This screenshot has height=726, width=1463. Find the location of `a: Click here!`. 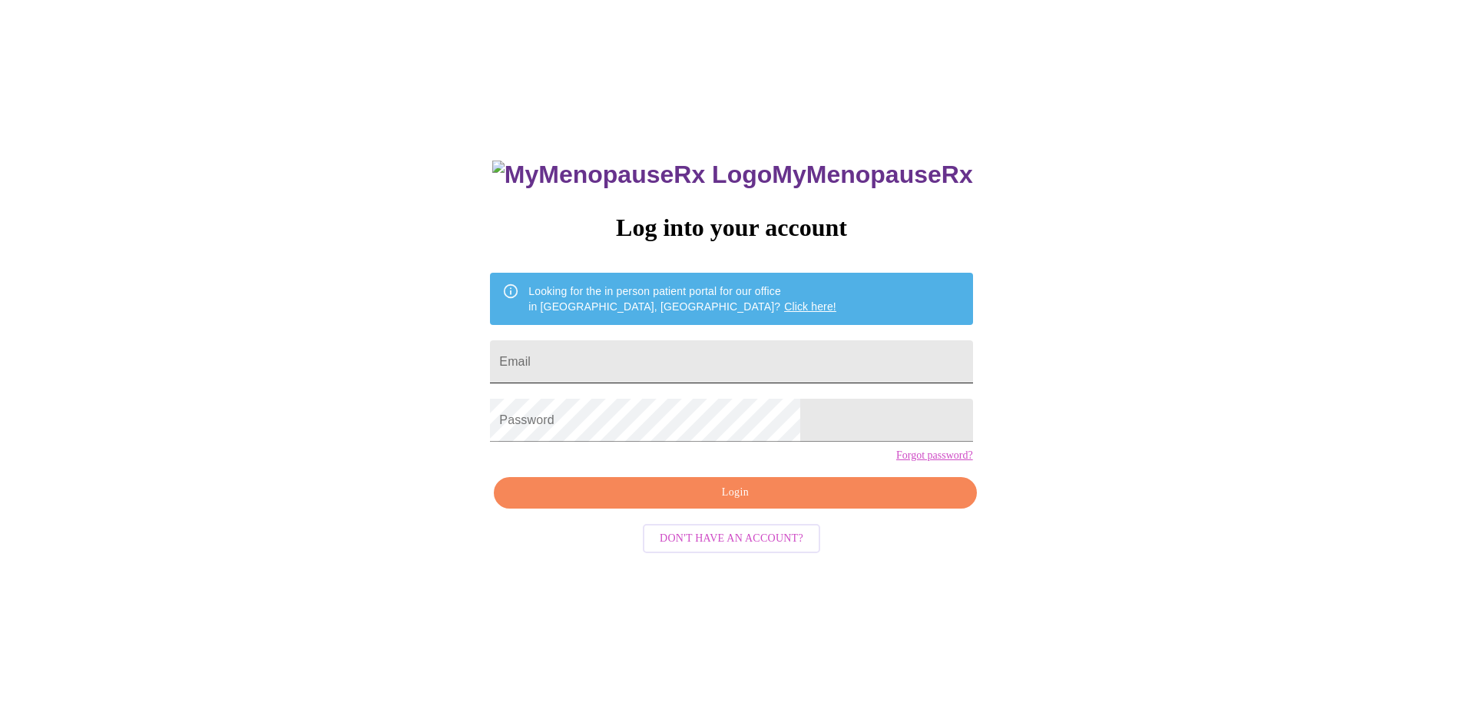

a: Click here! is located at coordinates (810, 306).